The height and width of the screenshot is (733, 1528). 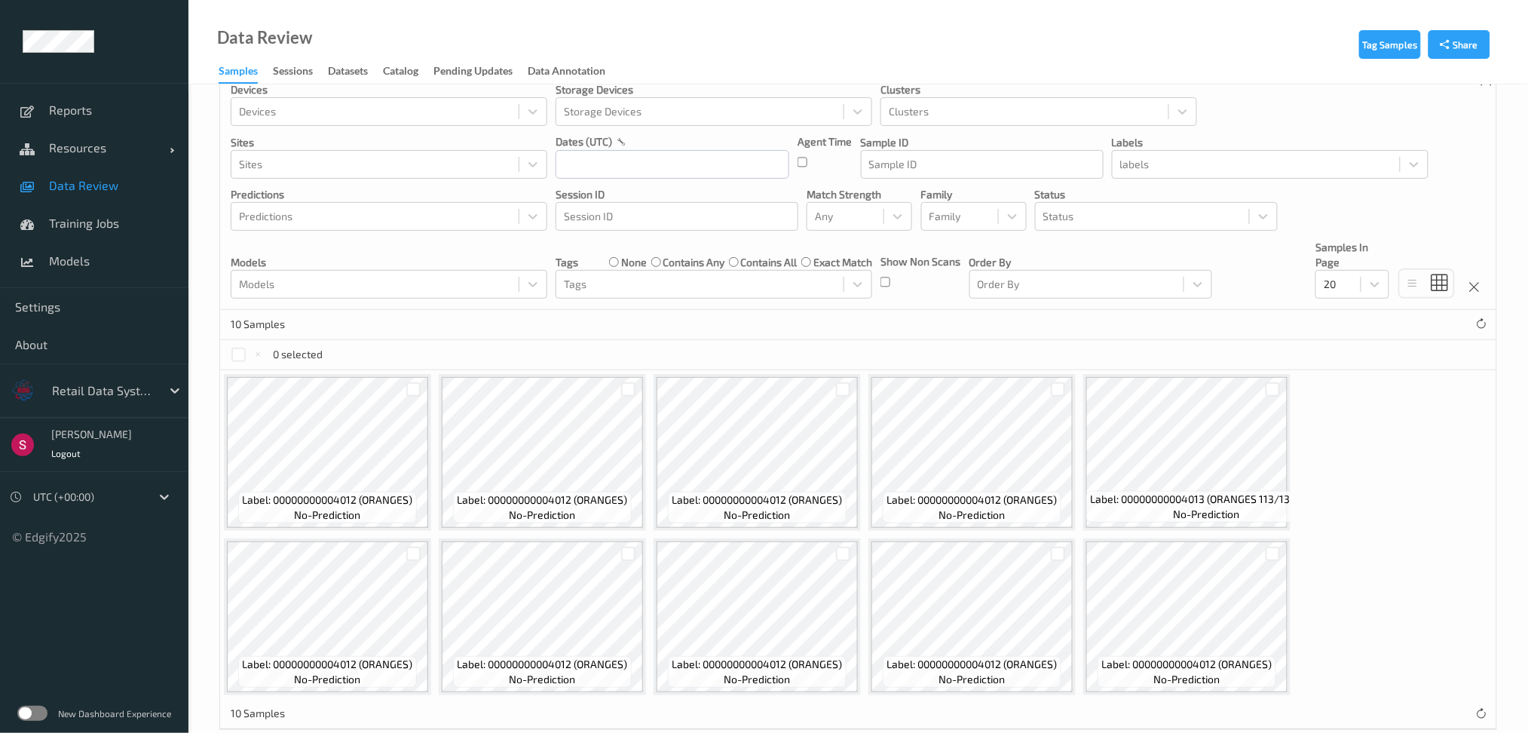 I want to click on p: Sample ID, so click(x=982, y=143).